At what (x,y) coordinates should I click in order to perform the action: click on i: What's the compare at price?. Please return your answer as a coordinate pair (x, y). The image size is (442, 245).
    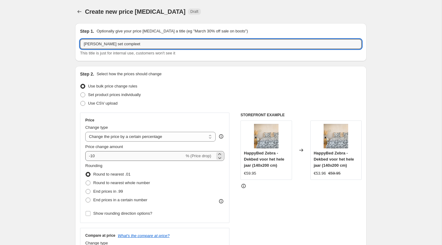
    Looking at the image, I should click on (143, 236).